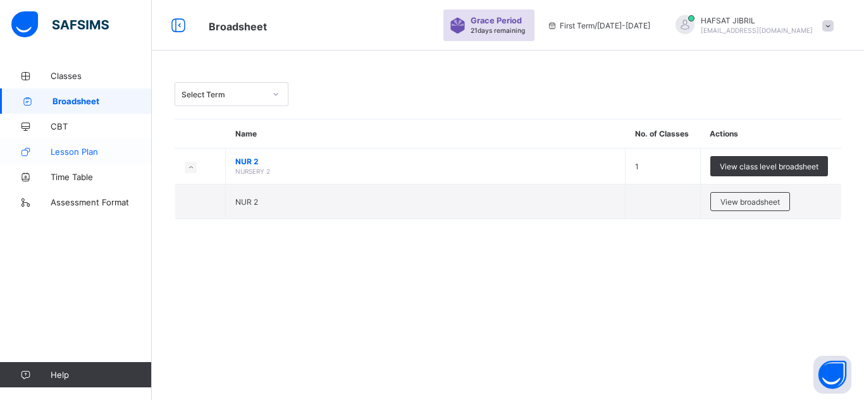  Describe the element at coordinates (598, 25) in the screenshot. I see `span: session/term information` at that location.